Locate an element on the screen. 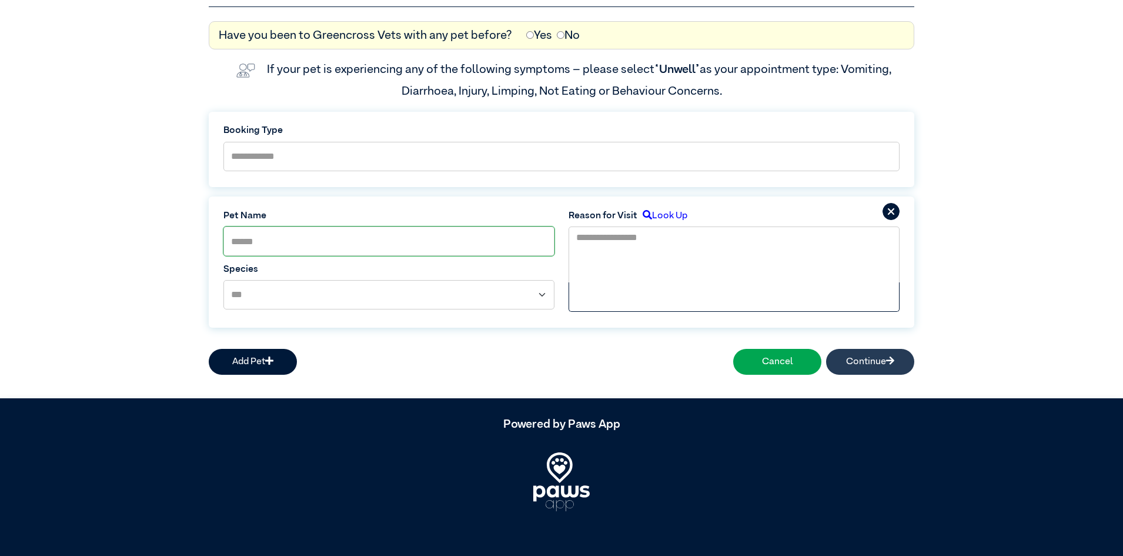 This screenshot has width=1123, height=556. input: No is located at coordinates (560, 35).